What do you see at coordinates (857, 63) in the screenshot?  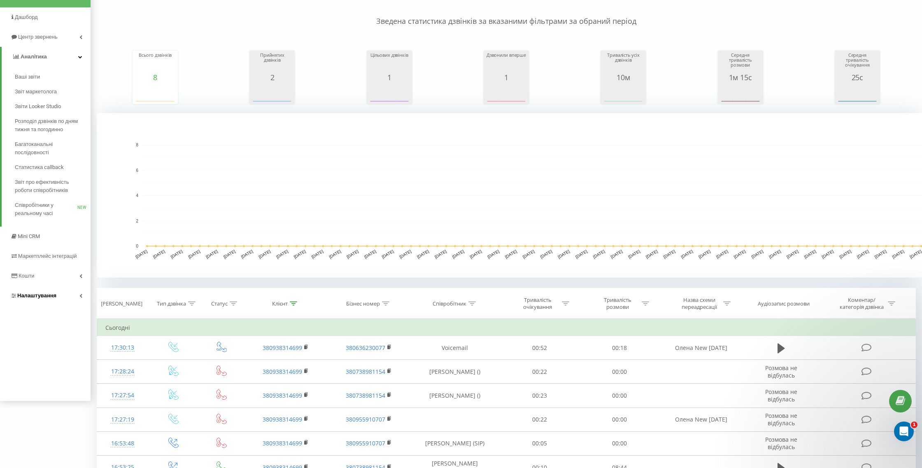 I see `div: Середня тривалість очікування` at bounding box center [857, 63].